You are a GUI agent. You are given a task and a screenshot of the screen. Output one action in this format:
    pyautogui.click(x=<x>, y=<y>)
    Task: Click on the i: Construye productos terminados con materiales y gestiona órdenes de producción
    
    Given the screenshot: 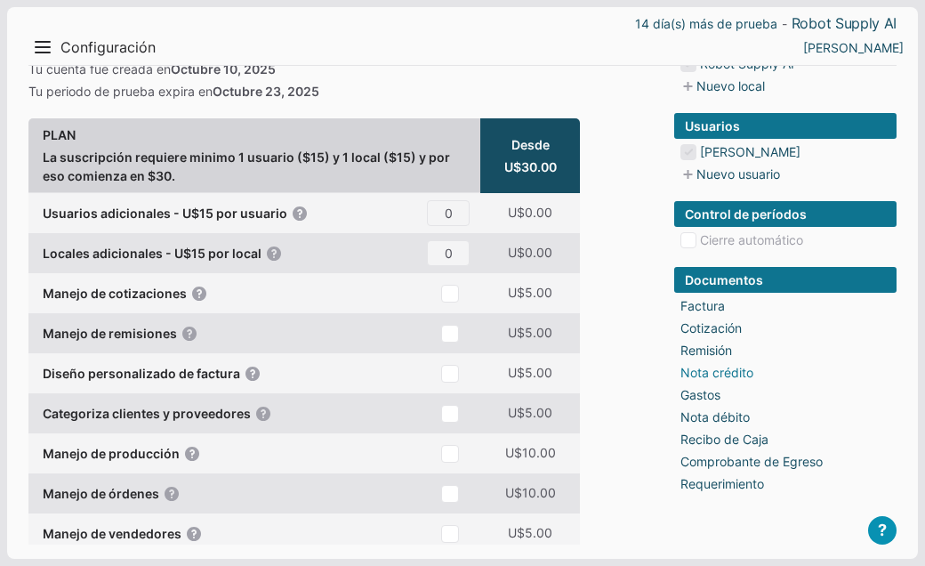 What is the action you would take?
    pyautogui.click(x=192, y=454)
    